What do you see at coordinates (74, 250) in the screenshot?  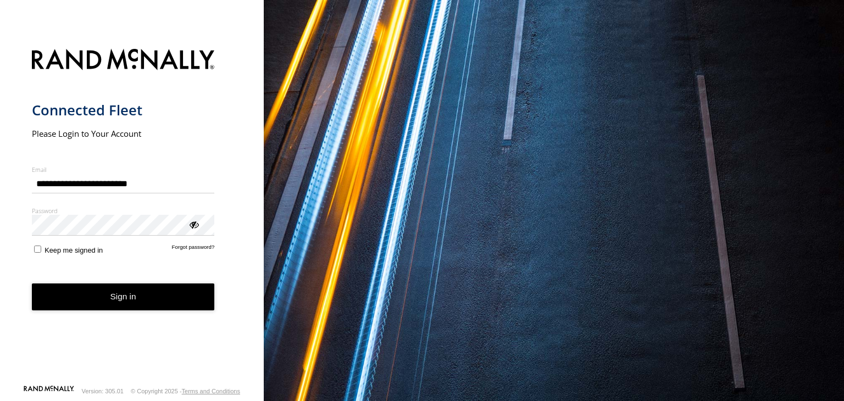 I see `span: Keep me signed in` at bounding box center [74, 250].